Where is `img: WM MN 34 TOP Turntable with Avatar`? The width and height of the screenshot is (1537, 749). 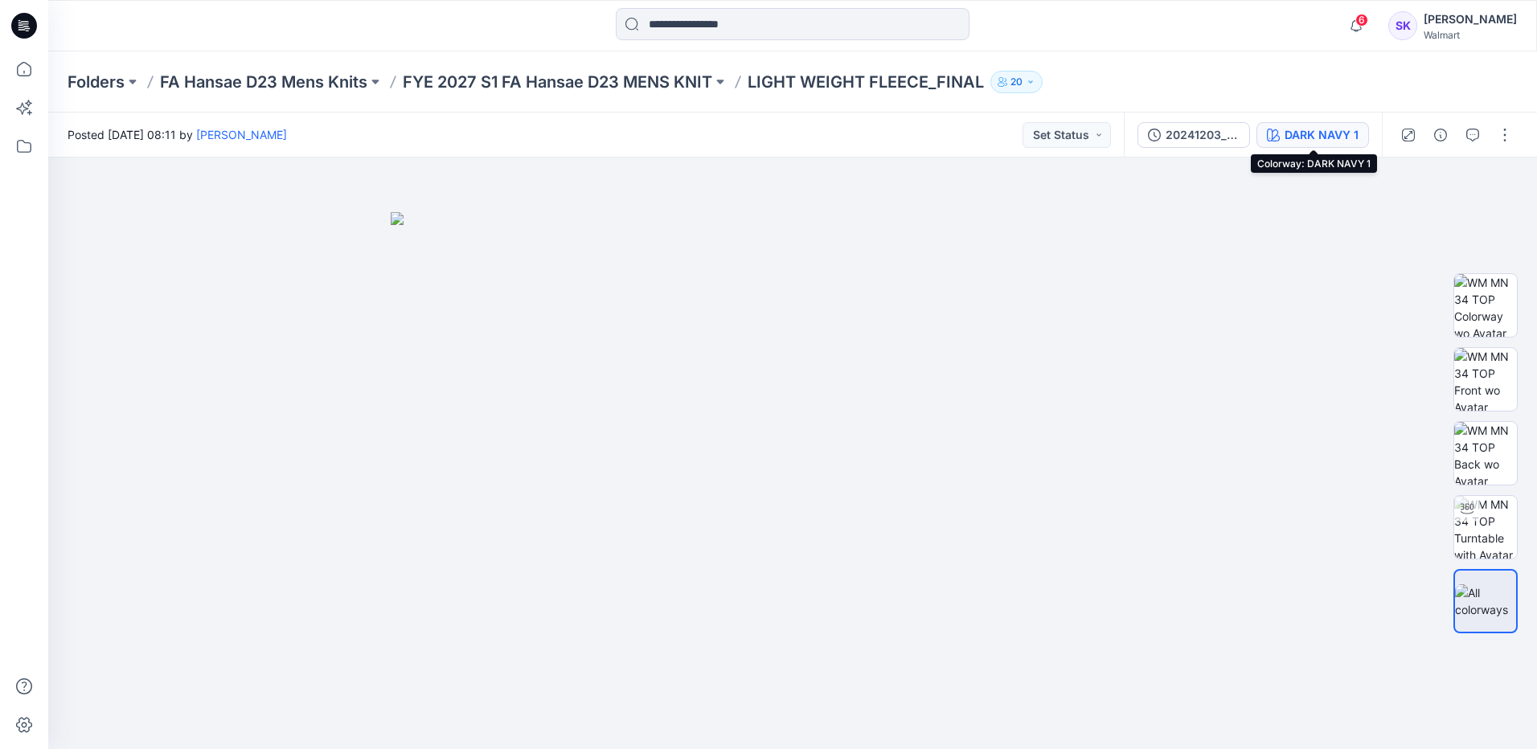
img: WM MN 34 TOP Turntable with Avatar is located at coordinates (1486, 527).